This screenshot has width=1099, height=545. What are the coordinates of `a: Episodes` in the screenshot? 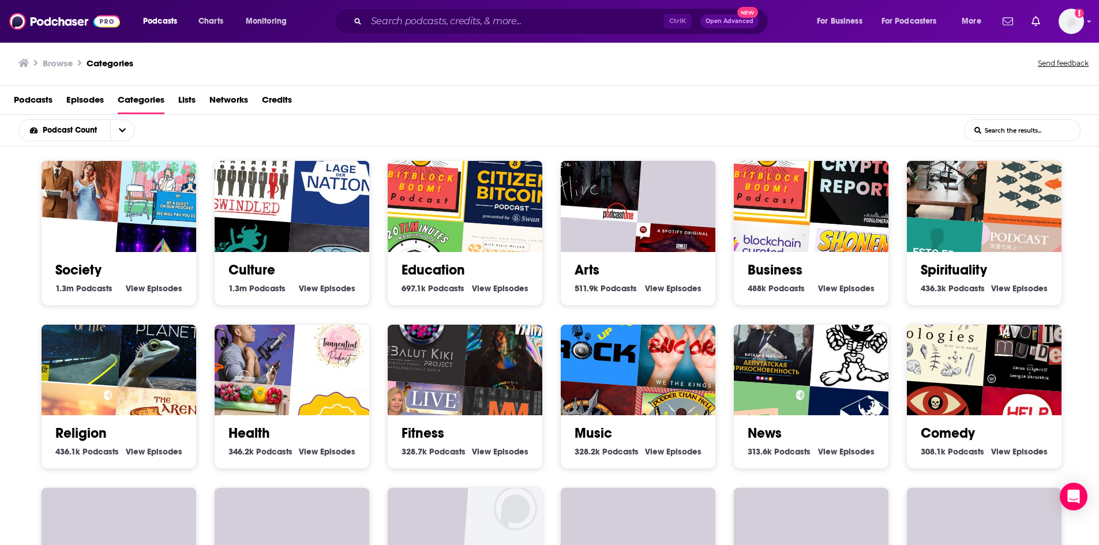 It's located at (85, 102).